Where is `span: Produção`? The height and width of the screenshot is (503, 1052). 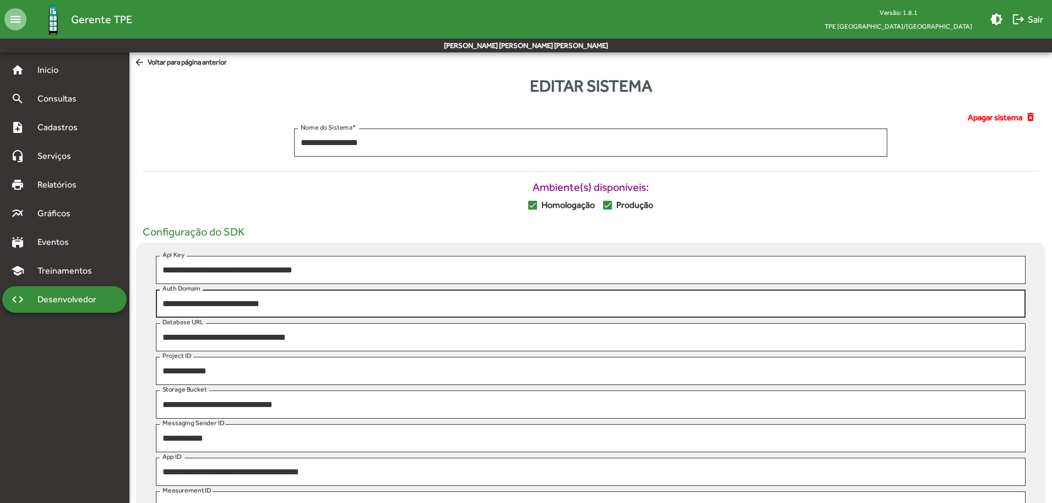 span: Produção is located at coordinates (635, 205).